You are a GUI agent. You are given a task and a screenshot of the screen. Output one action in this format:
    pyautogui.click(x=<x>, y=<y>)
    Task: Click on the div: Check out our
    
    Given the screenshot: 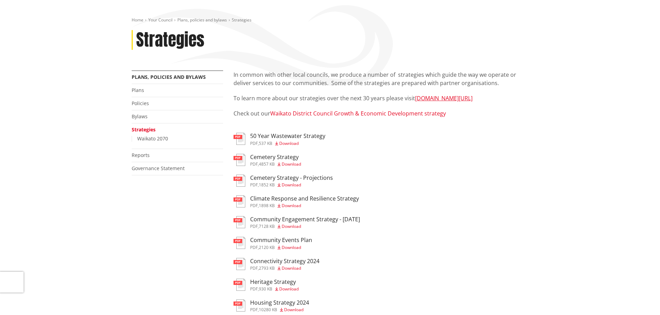 What is the action you would take?
    pyautogui.click(x=381, y=98)
    